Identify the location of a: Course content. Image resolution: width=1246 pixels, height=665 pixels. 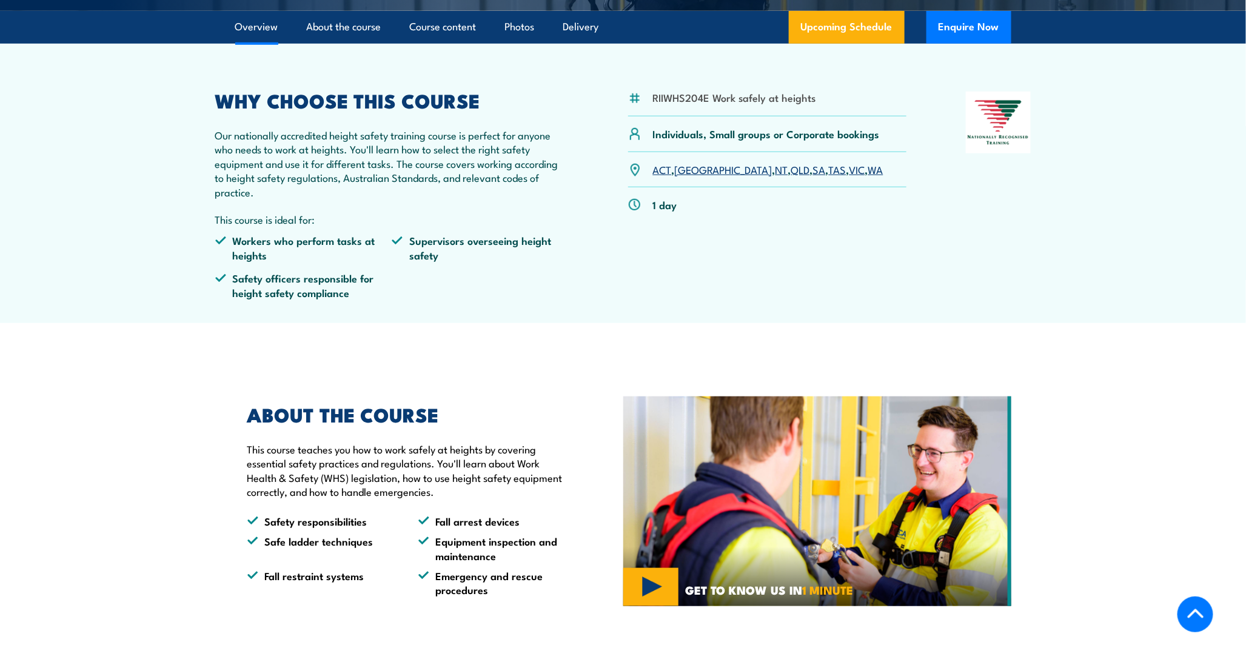
(443, 27).